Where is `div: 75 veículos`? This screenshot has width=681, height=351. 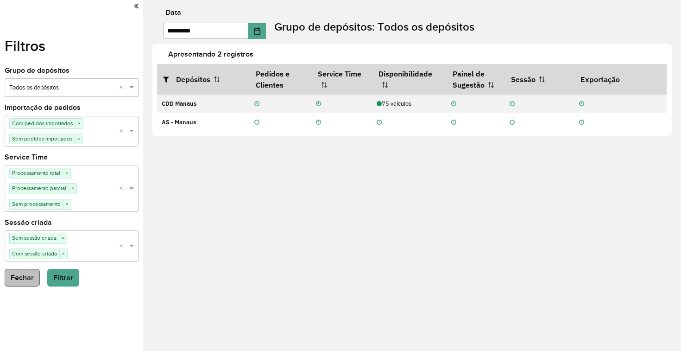
div: 75 veículos is located at coordinates (408, 103).